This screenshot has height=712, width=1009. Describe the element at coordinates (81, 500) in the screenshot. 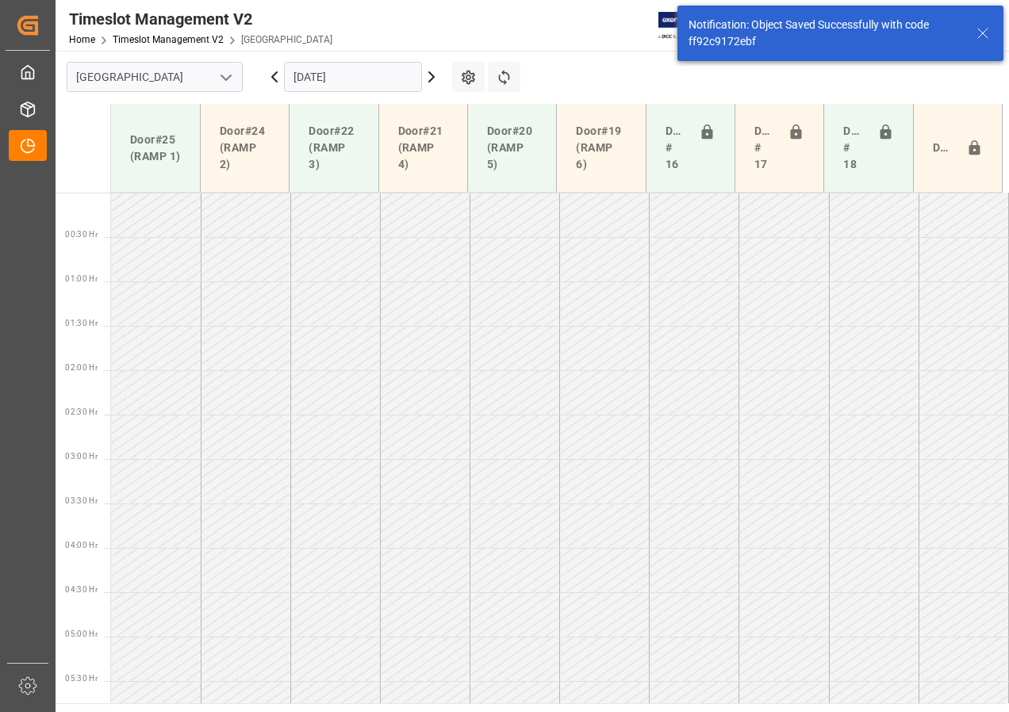

I see `span: 03:30 Hr` at that location.